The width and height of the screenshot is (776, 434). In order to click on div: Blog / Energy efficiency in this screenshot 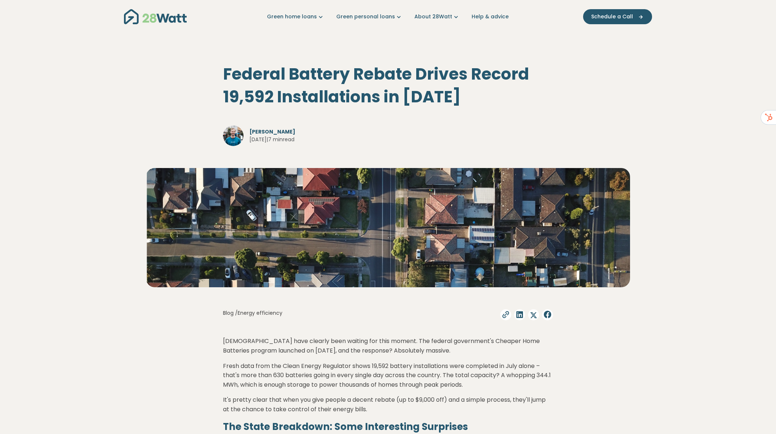, I will do `click(253, 315)`.